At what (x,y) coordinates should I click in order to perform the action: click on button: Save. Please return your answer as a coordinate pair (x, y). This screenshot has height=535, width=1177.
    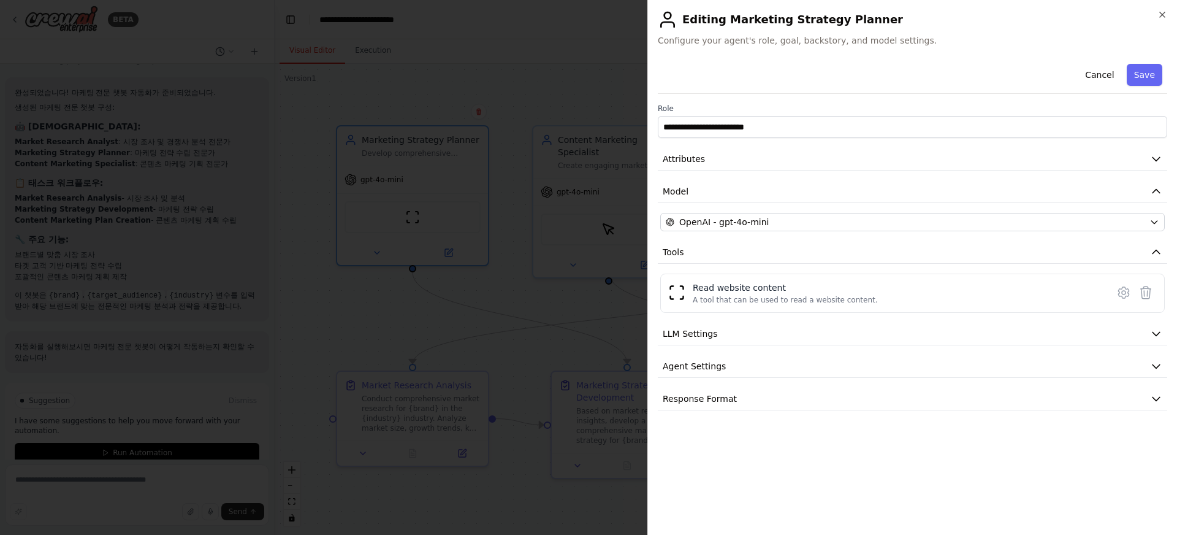
    Looking at the image, I should click on (1145, 75).